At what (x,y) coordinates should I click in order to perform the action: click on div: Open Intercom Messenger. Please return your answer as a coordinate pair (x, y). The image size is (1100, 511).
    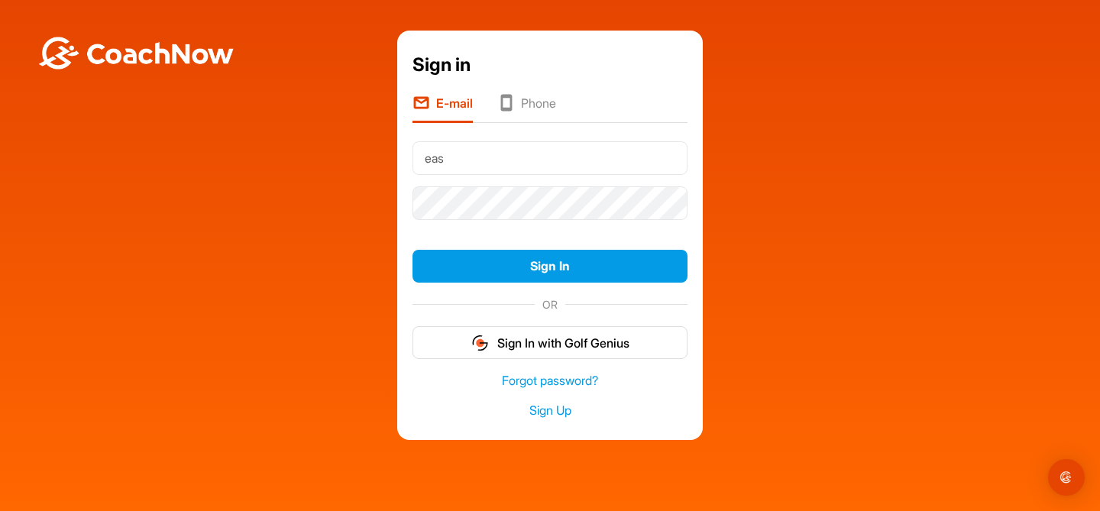
    Looking at the image, I should click on (1066, 477).